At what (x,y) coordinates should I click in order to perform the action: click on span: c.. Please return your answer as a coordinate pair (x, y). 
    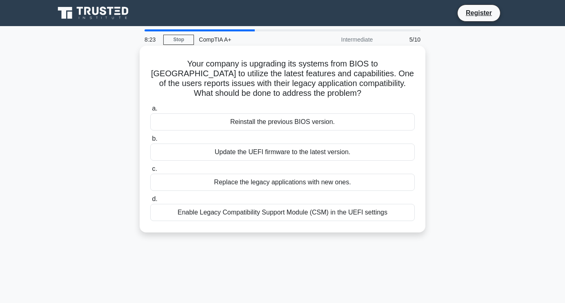
    Looking at the image, I should click on (154, 169).